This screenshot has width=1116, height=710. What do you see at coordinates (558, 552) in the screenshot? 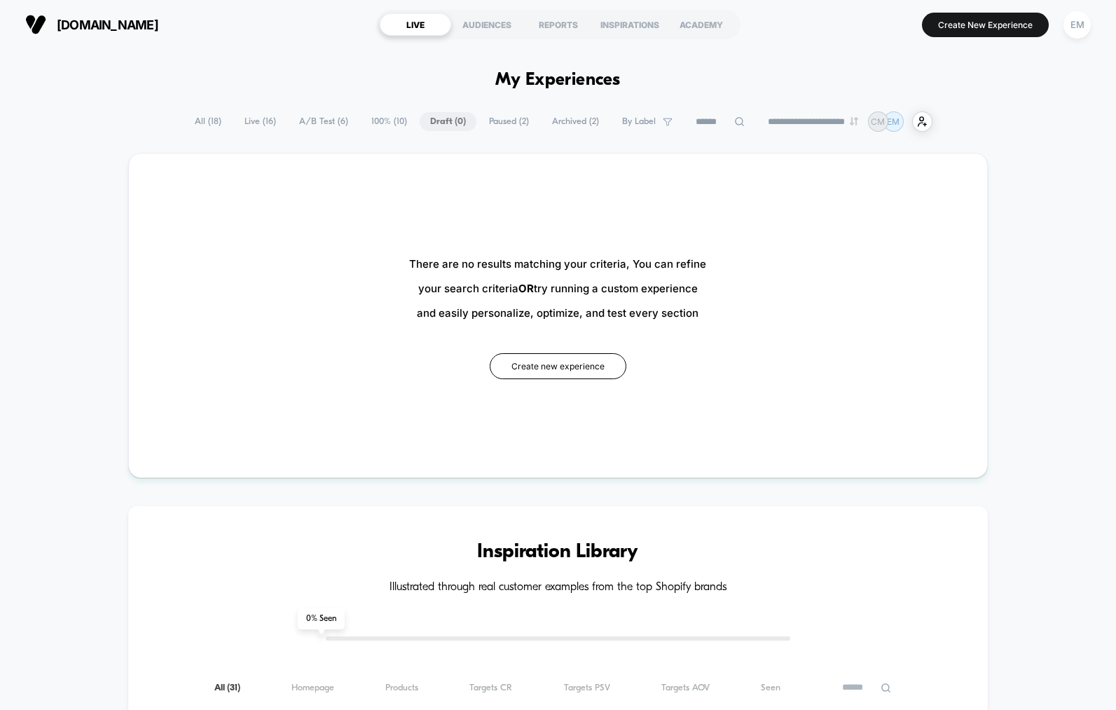
I see `h3: Inspiration Library` at bounding box center [558, 552].